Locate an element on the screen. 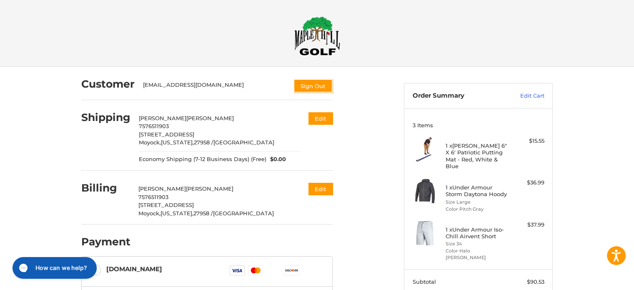 This screenshot has height=290, width=634. img: Maple Hill Golf is located at coordinates (317, 36).